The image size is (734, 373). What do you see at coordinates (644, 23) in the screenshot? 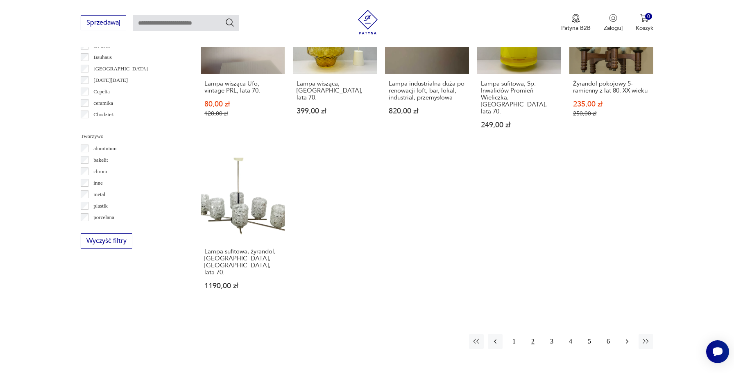
I see `button: 0Koszyk` at bounding box center [644, 23].